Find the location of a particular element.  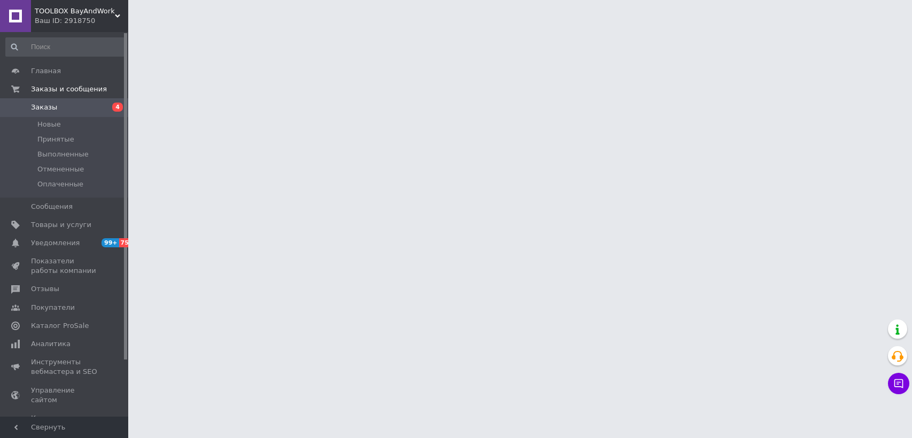

span: Отзывы is located at coordinates (45, 289).